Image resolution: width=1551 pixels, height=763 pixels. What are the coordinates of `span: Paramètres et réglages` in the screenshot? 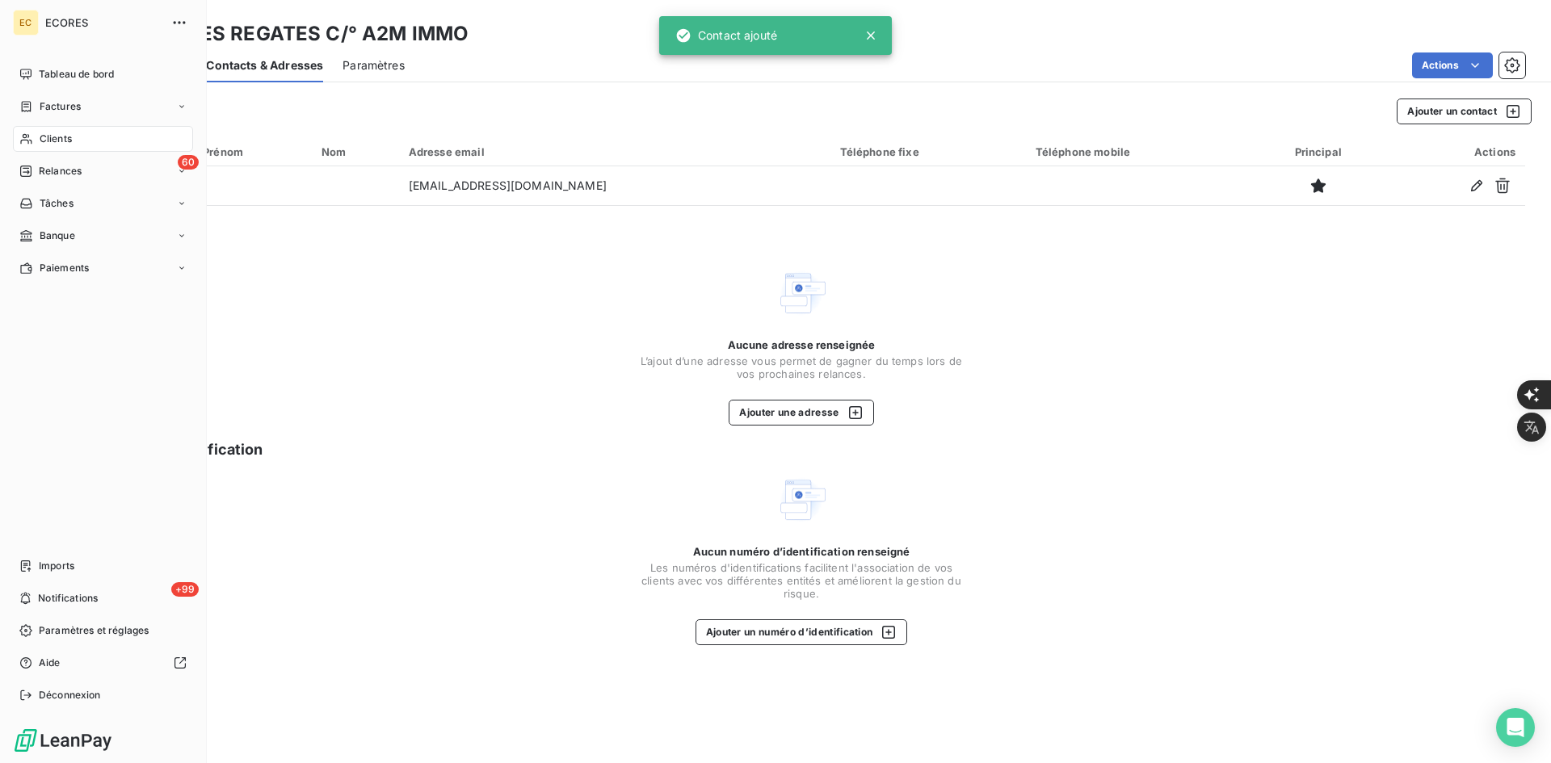 It's located at (94, 631).